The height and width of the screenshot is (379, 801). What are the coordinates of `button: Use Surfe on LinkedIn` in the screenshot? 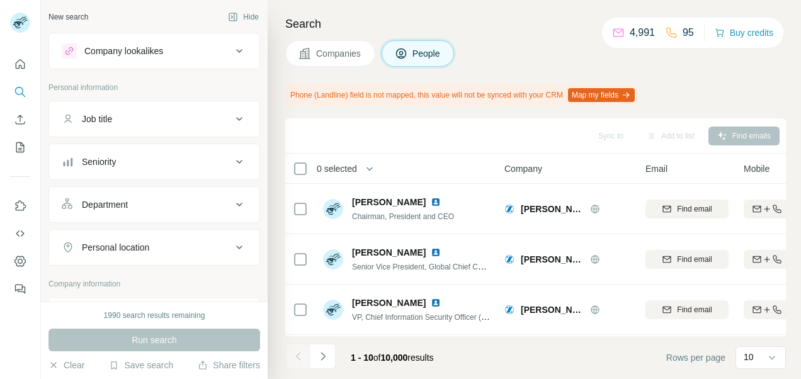 It's located at (20, 206).